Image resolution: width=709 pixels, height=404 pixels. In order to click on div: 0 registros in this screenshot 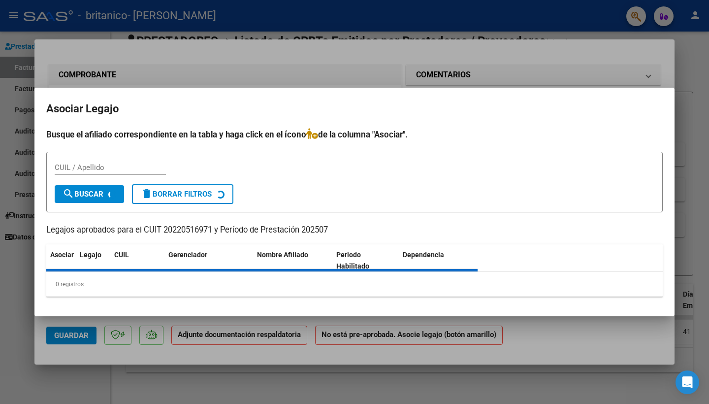, I will do `click(354, 284)`.